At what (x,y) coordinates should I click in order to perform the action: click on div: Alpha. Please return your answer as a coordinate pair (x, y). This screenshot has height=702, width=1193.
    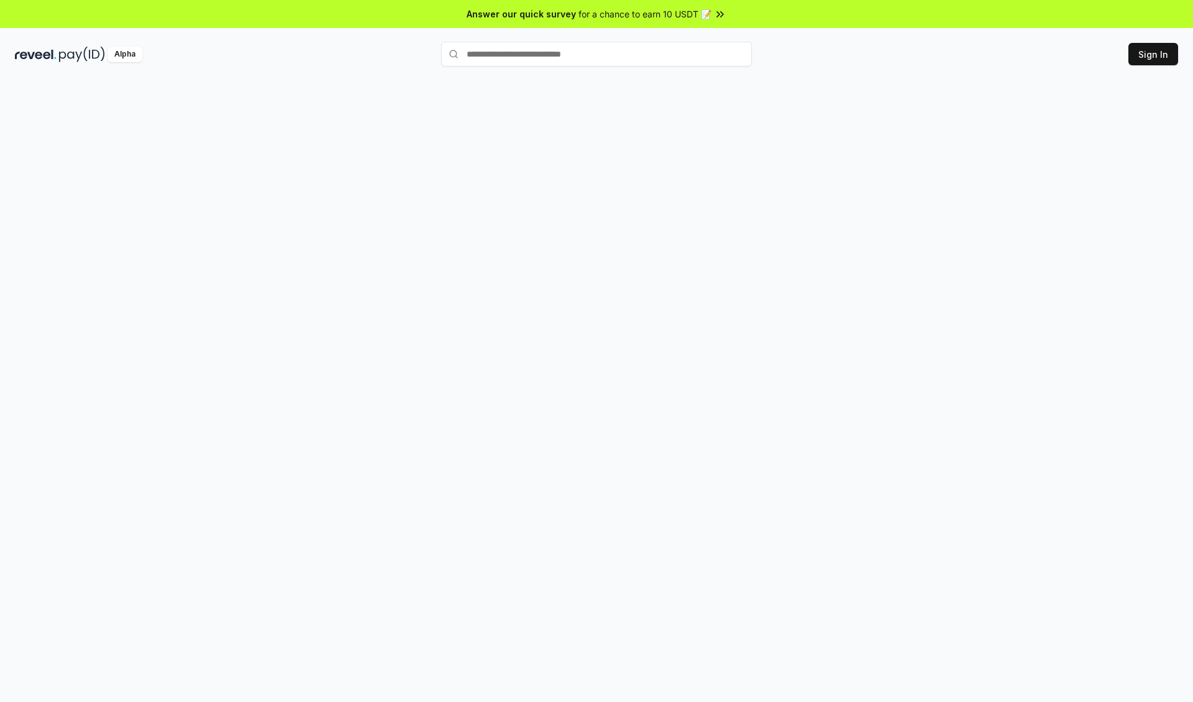
    Looking at the image, I should click on (125, 54).